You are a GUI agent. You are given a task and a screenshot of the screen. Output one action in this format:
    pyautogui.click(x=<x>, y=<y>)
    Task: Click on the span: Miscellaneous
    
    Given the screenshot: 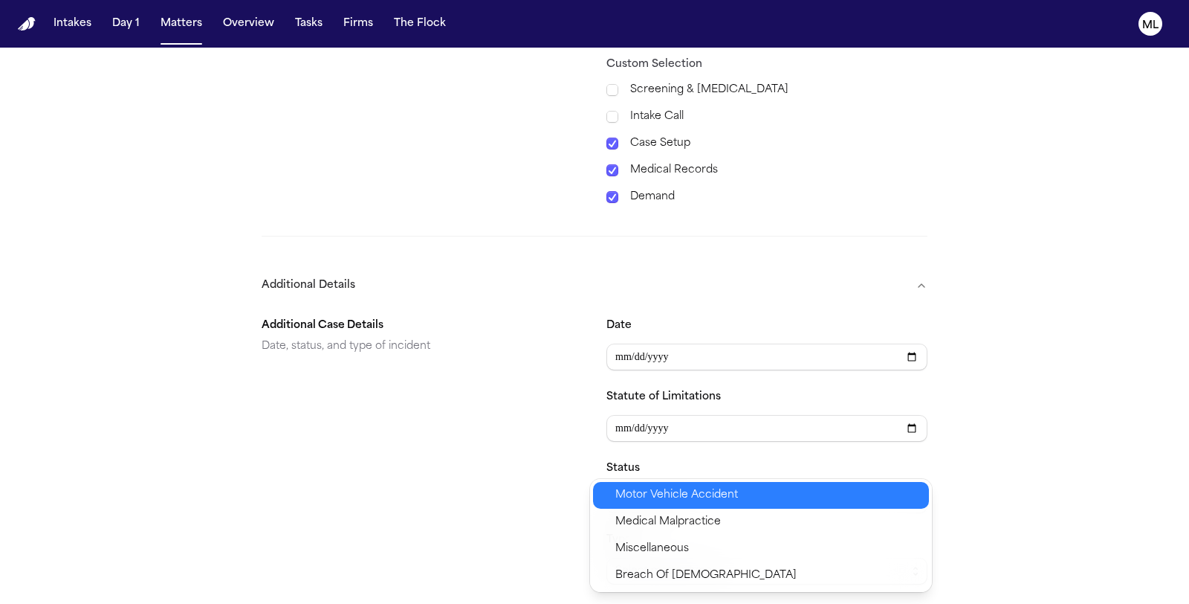 What is the action you would take?
    pyautogui.click(x=652, y=549)
    